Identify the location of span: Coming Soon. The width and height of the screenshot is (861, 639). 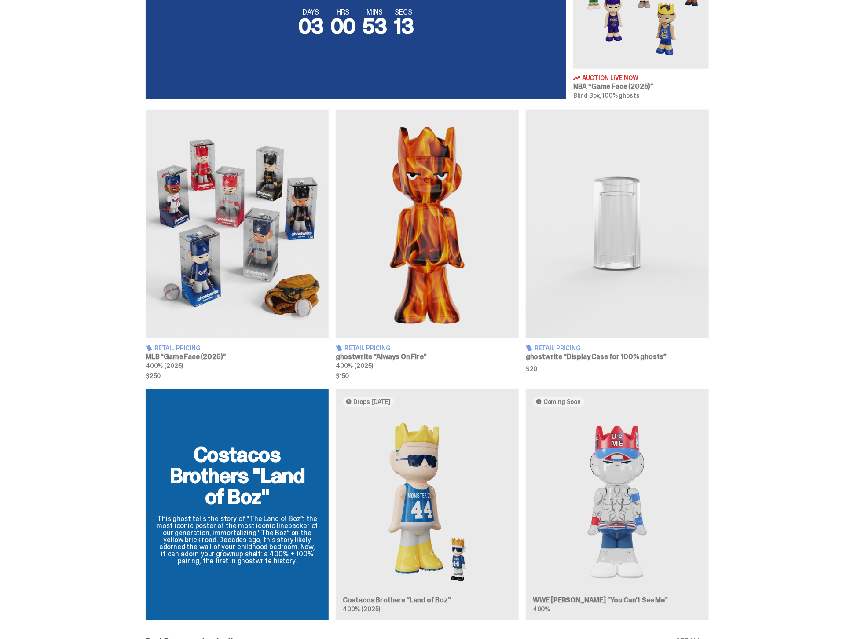
(562, 402).